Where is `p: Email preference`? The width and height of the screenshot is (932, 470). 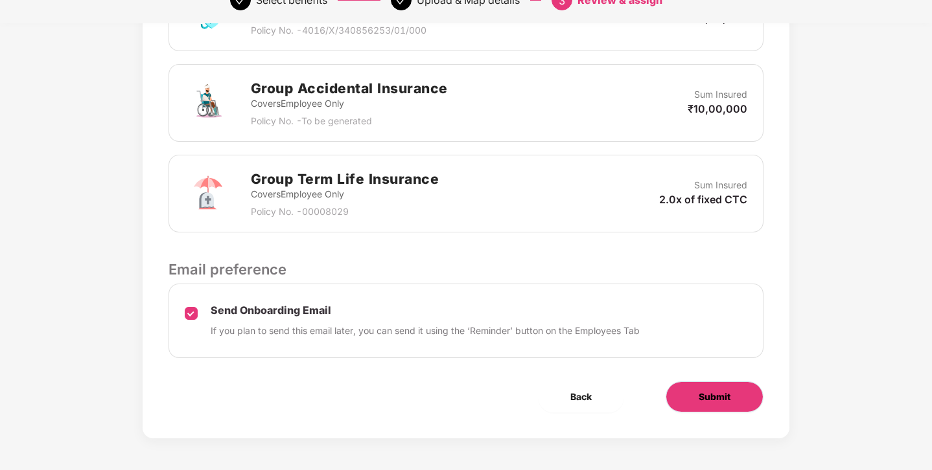
p: Email preference is located at coordinates (466, 269).